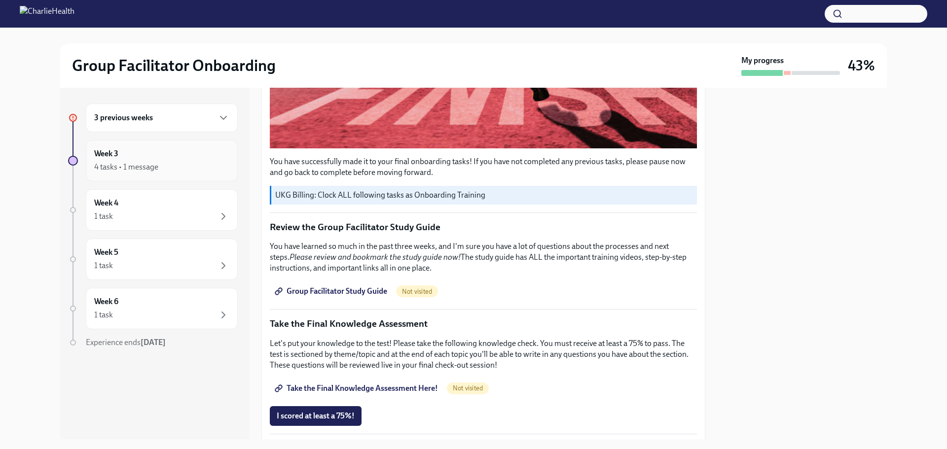 The image size is (947, 449). What do you see at coordinates (153, 309) in the screenshot?
I see `a: Week 61 task` at bounding box center [153, 309].